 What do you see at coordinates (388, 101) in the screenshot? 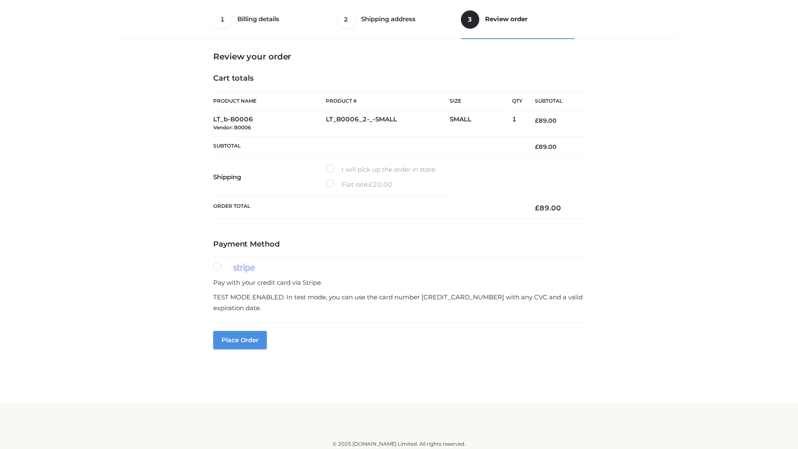
I see `th: Product #` at bounding box center [388, 101].